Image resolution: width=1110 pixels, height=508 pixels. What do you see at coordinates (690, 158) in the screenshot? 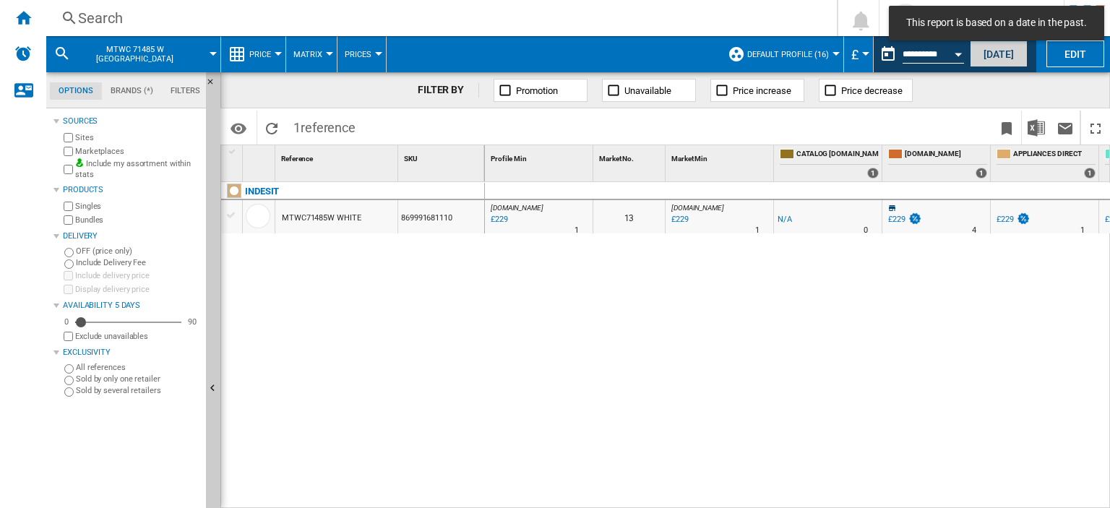
I see `span: Market Min` at bounding box center [690, 158].